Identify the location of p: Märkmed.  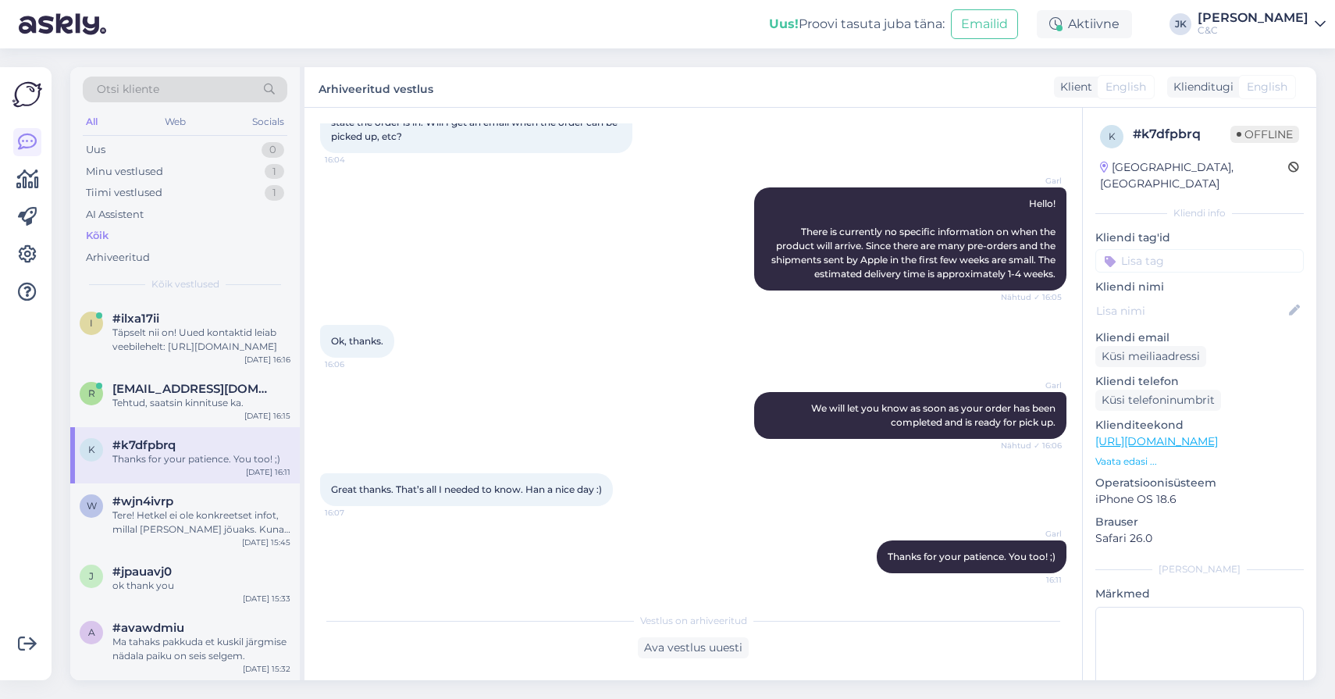
(1200, 594).